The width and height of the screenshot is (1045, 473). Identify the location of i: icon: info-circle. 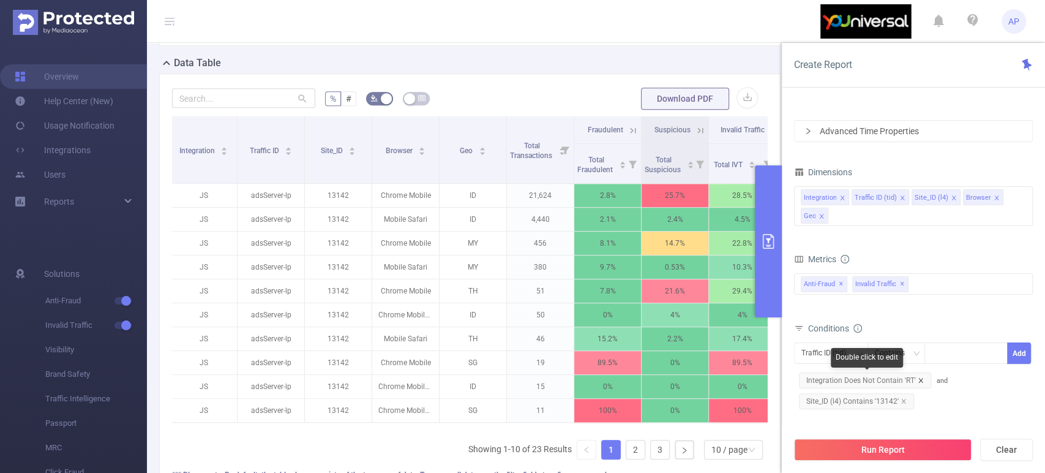
(845, 259).